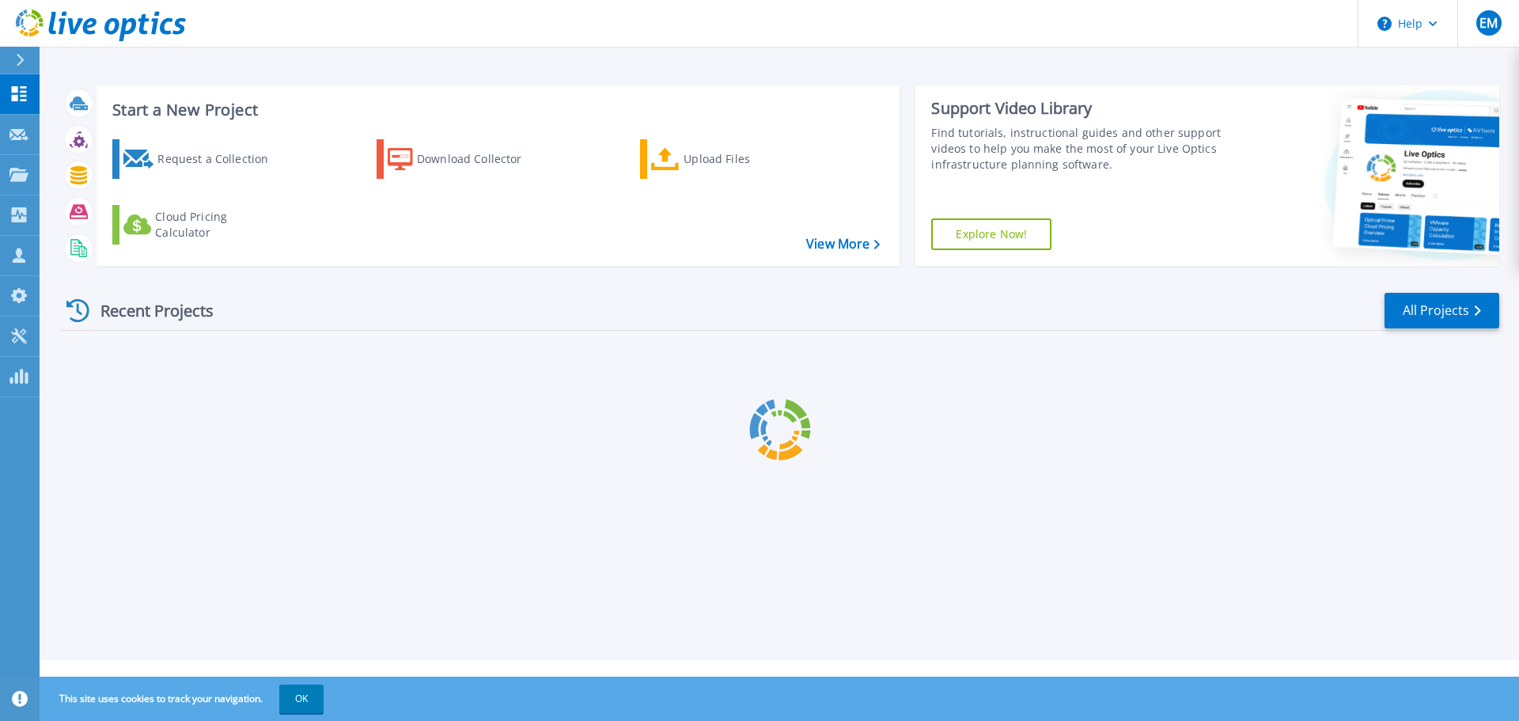 Image resolution: width=1519 pixels, height=721 pixels. I want to click on div: Support Video Library, so click(1080, 108).